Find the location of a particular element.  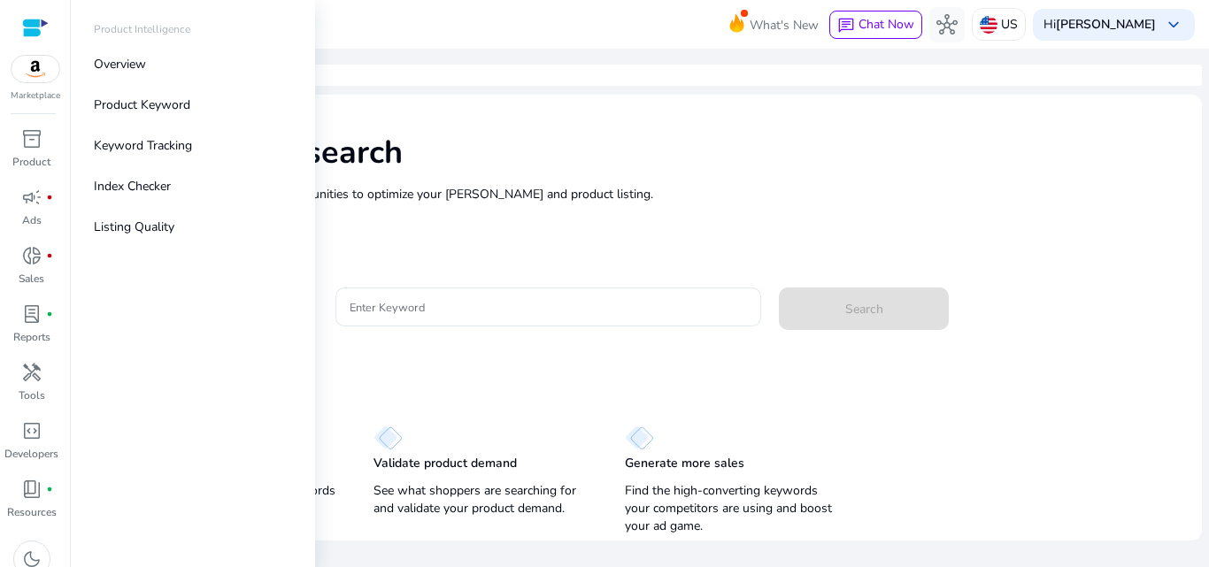

p: Resources is located at coordinates (32, 512).